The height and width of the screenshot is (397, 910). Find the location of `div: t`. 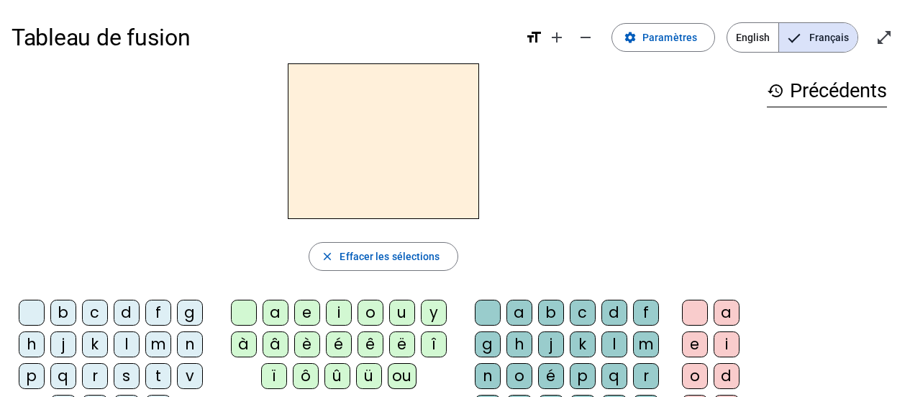

div: t is located at coordinates (158, 376).